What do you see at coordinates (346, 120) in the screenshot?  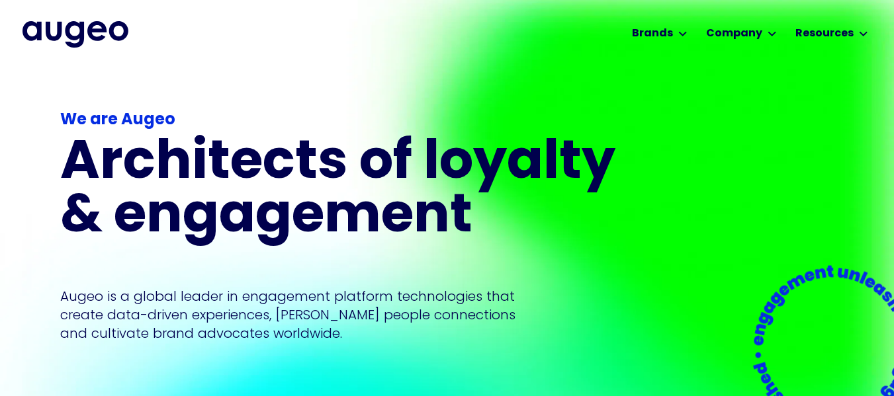 I see `div: We are Augeo` at bounding box center [346, 120].